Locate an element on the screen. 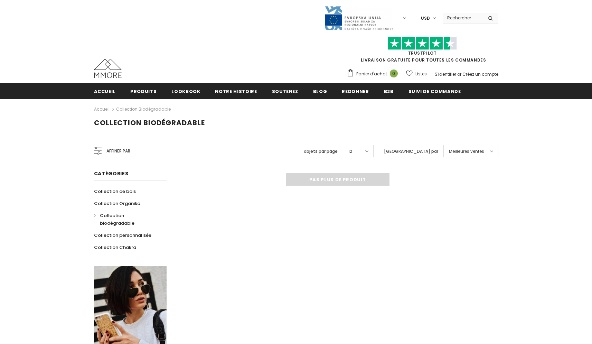  a: B2B is located at coordinates (389, 91).